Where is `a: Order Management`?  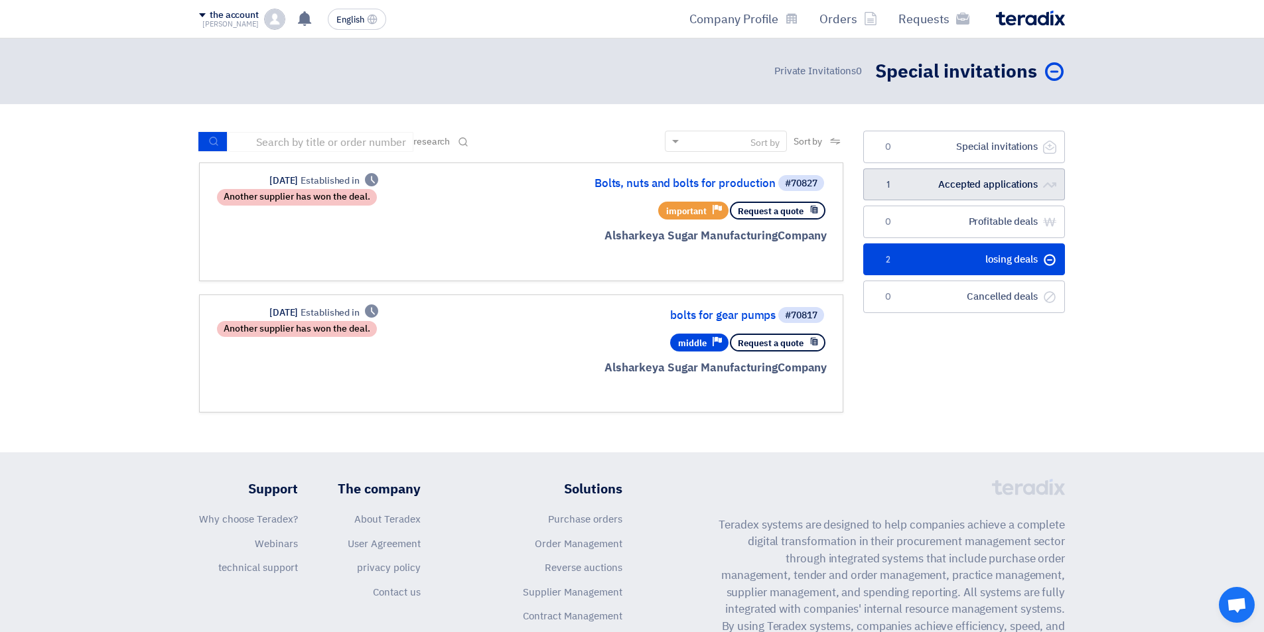
a: Order Management is located at coordinates (579, 544).